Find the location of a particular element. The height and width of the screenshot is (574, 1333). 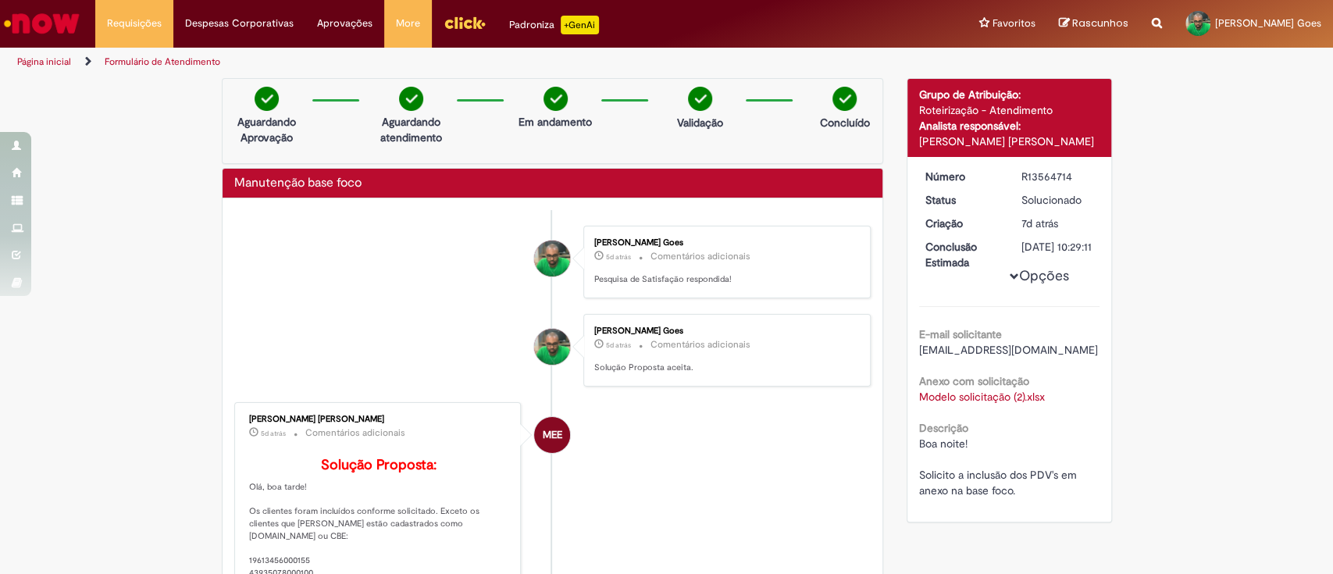

dt: Criação is located at coordinates (961, 223).